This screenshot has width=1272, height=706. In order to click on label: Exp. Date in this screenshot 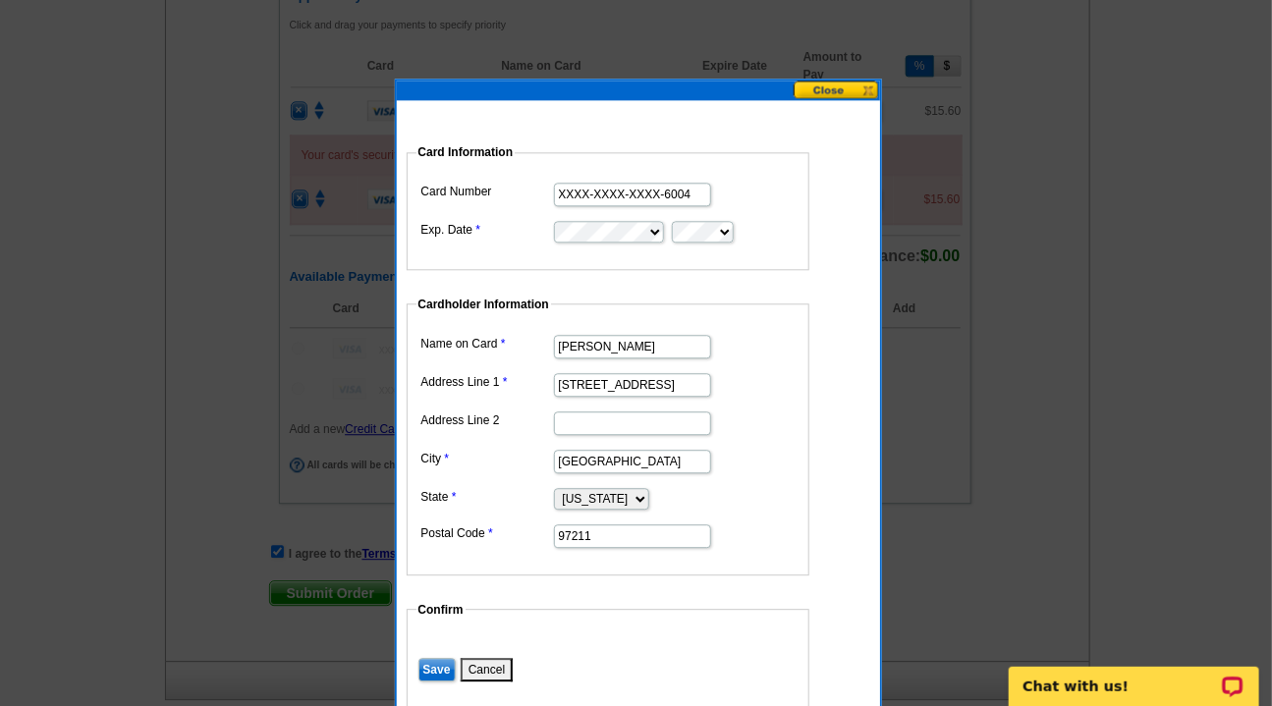, I will do `click(486, 230)`.